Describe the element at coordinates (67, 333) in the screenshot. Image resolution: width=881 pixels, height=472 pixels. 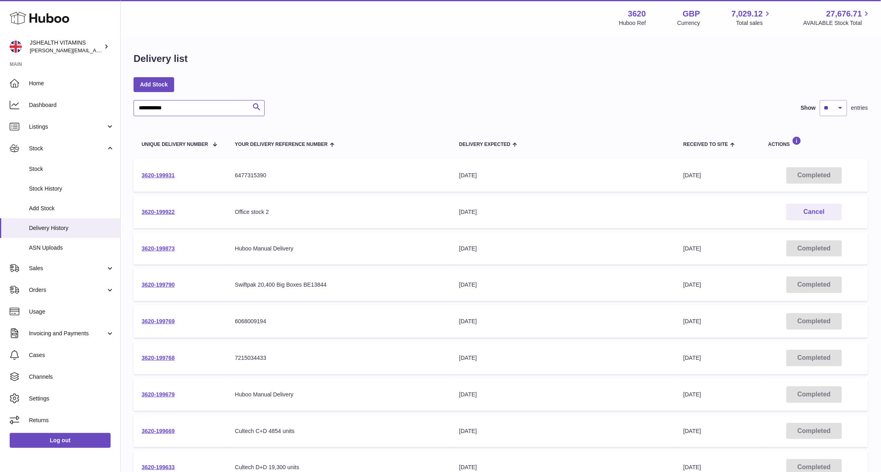
I see `span: Invoicing and Payments` at that location.